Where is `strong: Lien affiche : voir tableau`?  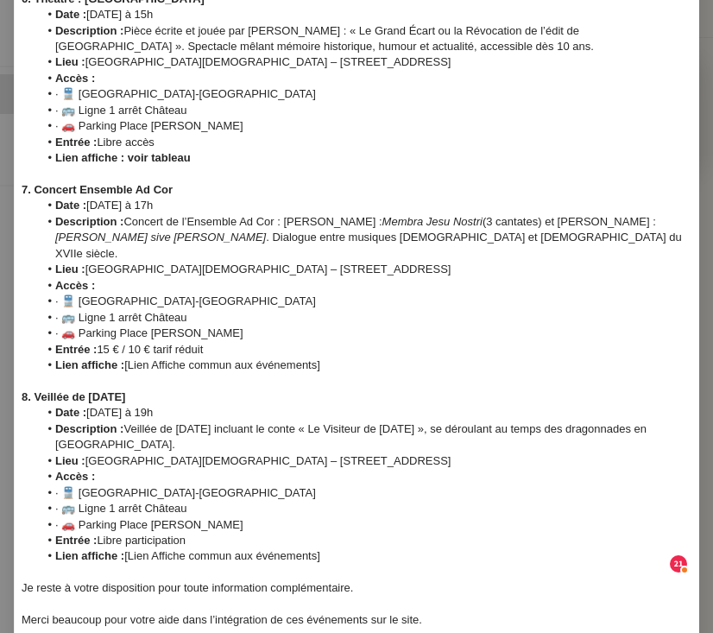
strong: Lien affiche : voir tableau is located at coordinates (123, 157).